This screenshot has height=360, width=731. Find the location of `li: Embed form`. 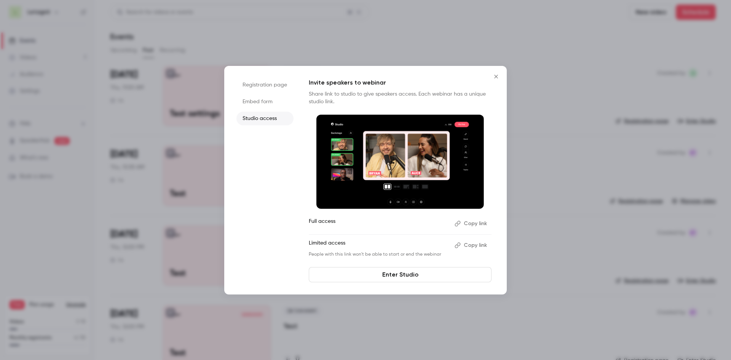

li: Embed form is located at coordinates (265, 102).